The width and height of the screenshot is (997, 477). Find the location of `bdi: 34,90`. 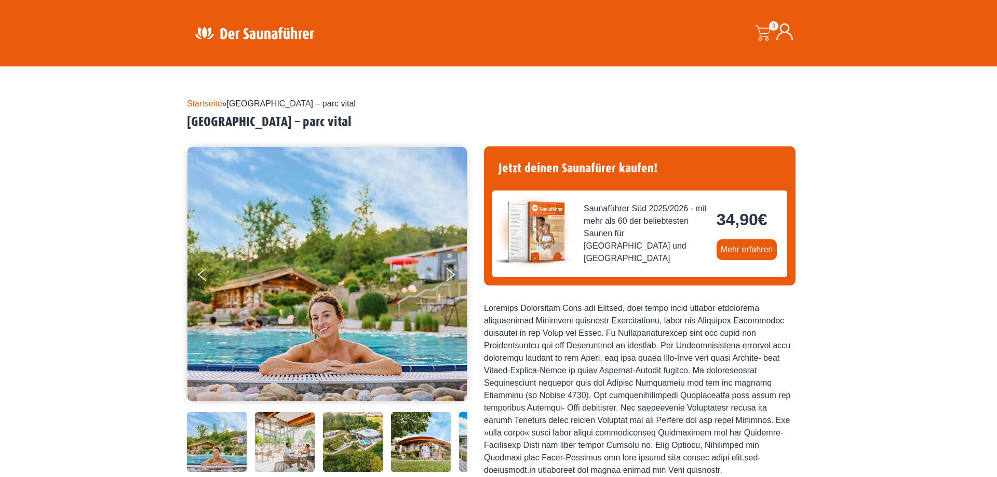

bdi: 34,90 is located at coordinates (742, 220).